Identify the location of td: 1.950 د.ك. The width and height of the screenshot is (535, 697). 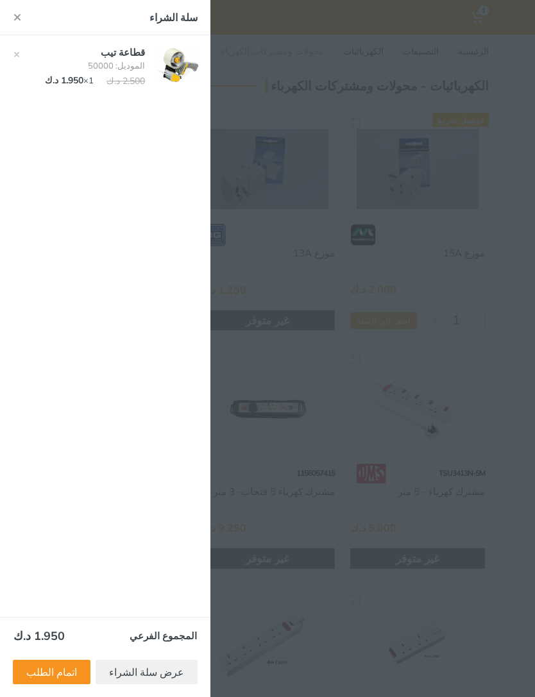
(50, 636).